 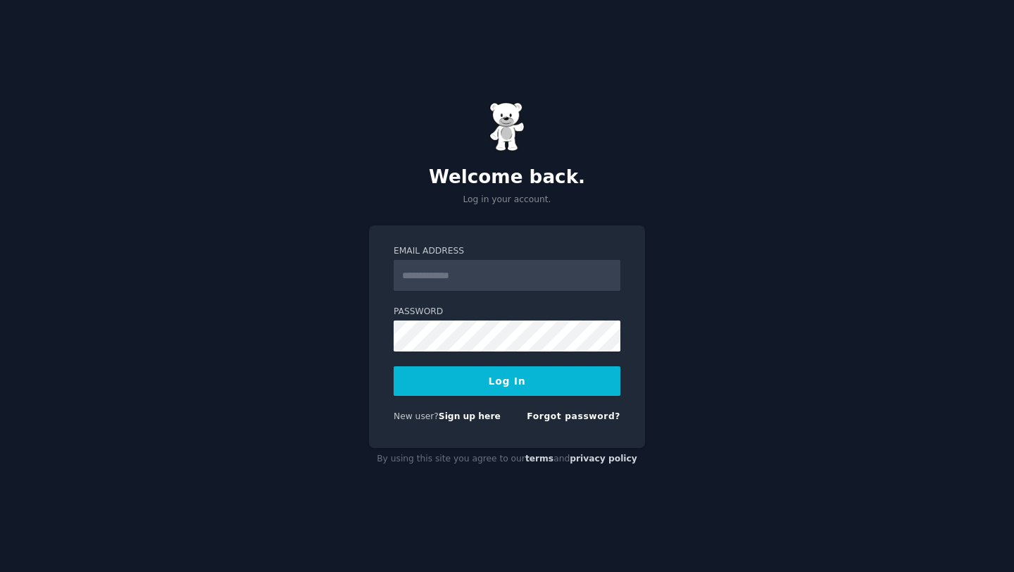 What do you see at coordinates (507, 127) in the screenshot?
I see `img: Gummy Bear` at bounding box center [507, 127].